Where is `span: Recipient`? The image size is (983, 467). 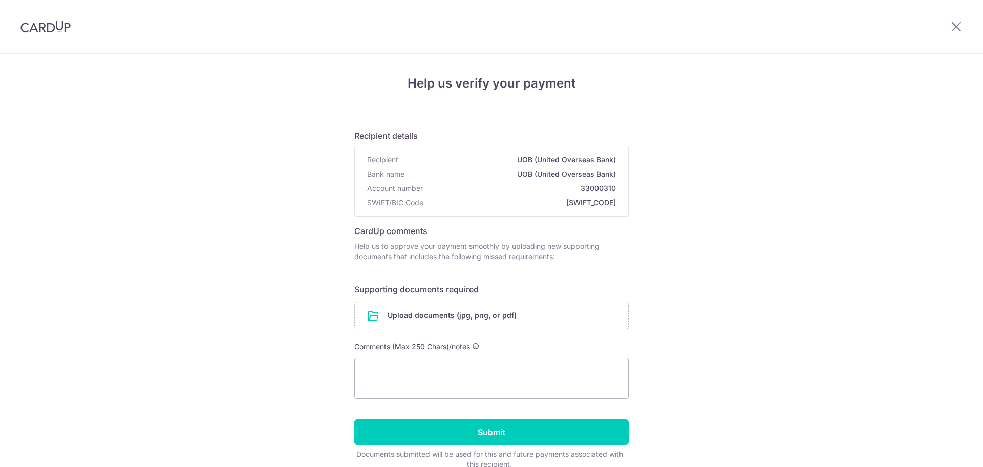
span: Recipient is located at coordinates (382, 160).